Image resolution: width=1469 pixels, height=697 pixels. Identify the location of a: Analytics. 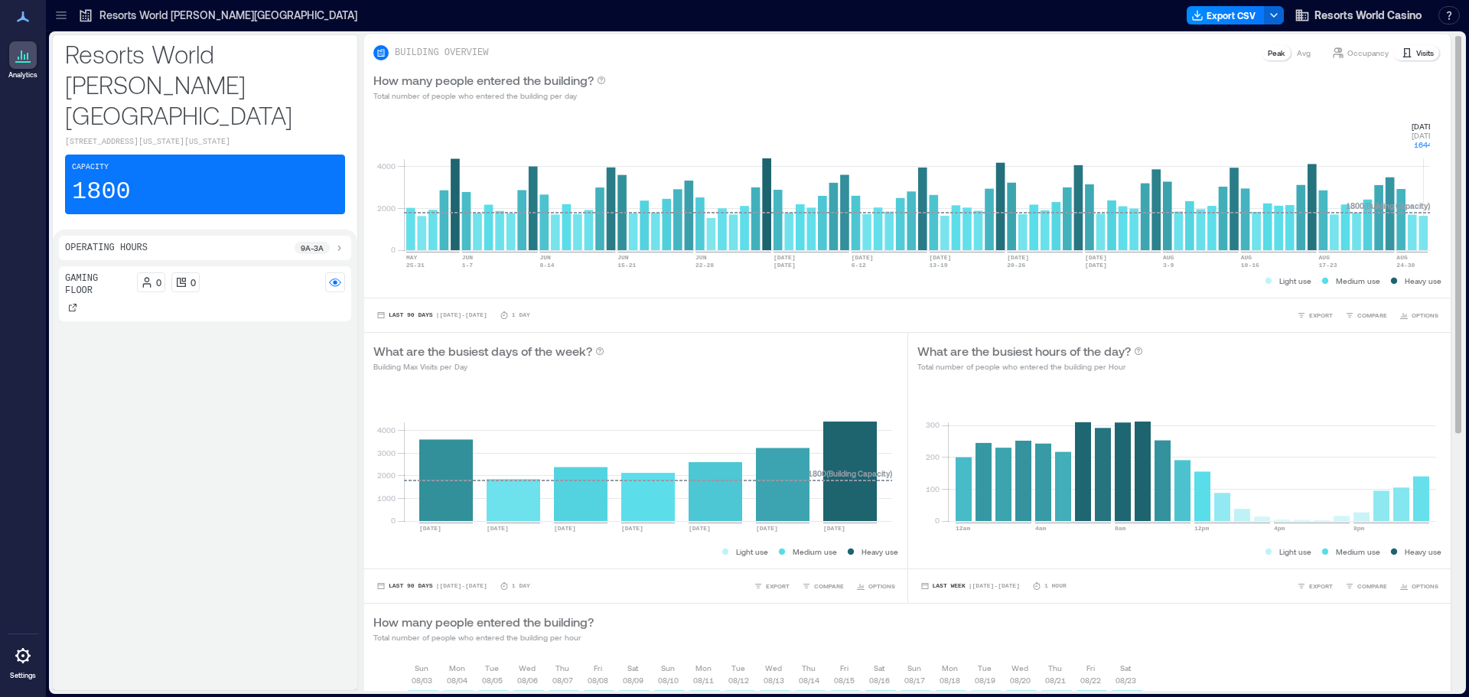
(23, 60).